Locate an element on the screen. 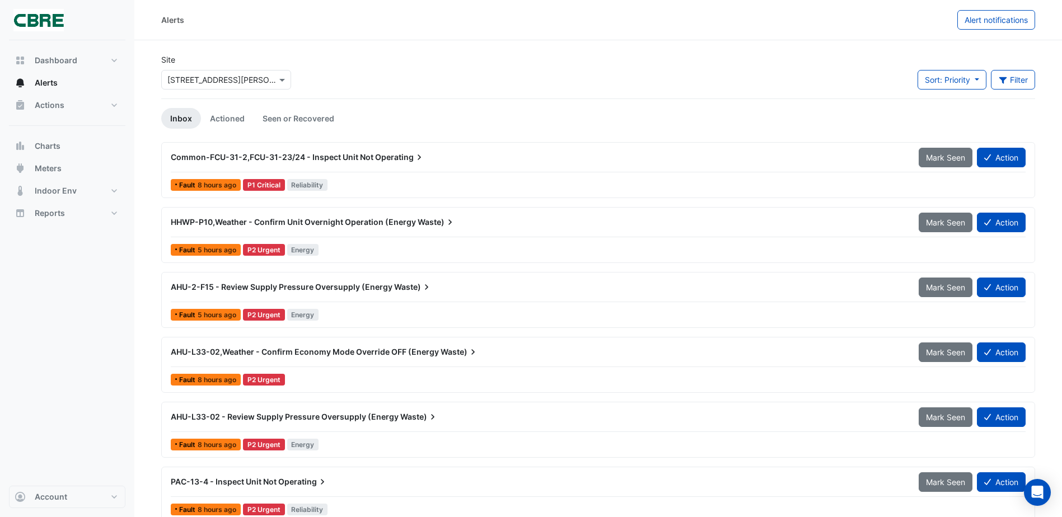 This screenshot has height=517, width=1062. label: Site is located at coordinates (168, 59).